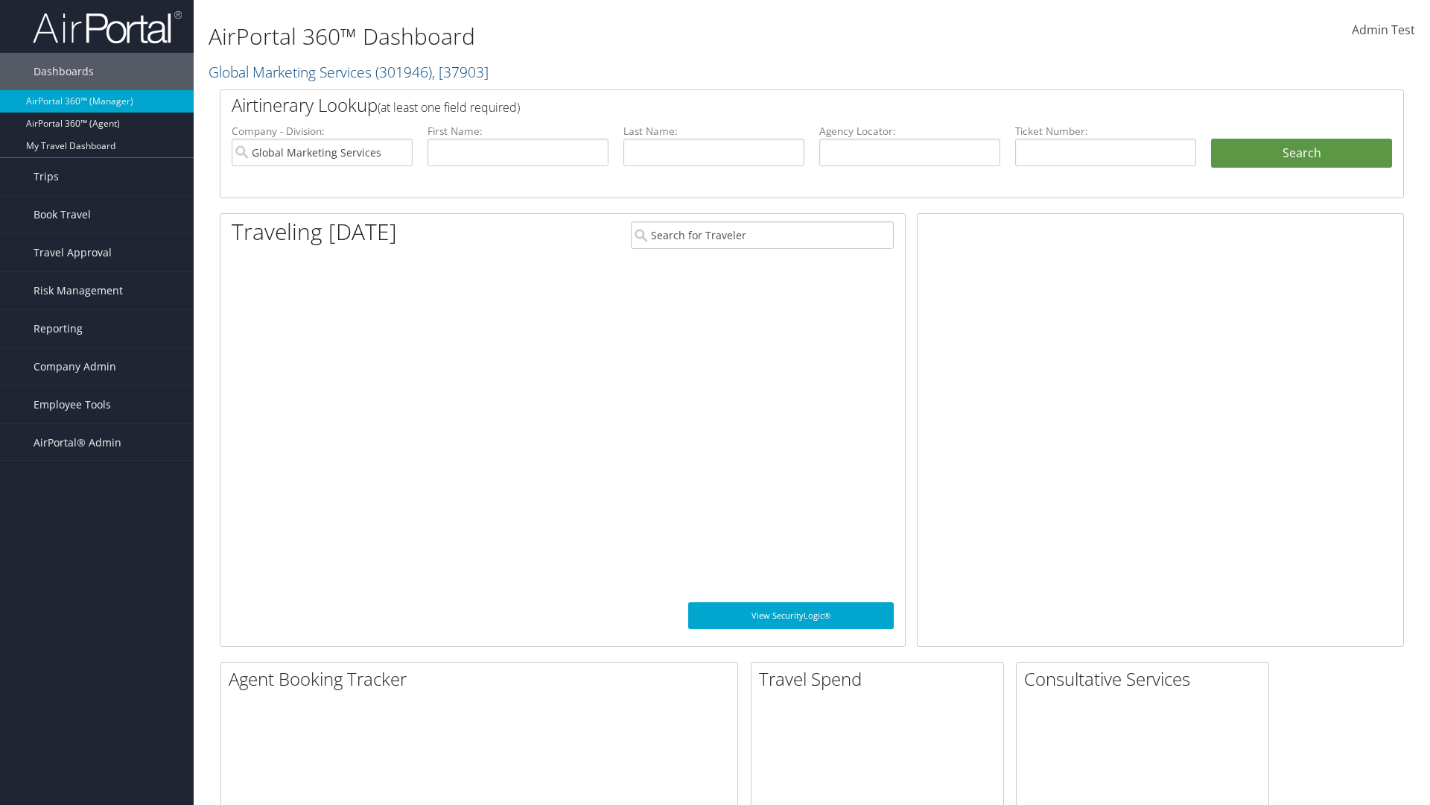  Describe the element at coordinates (63, 72) in the screenshot. I see `span: Dashboards` at that location.